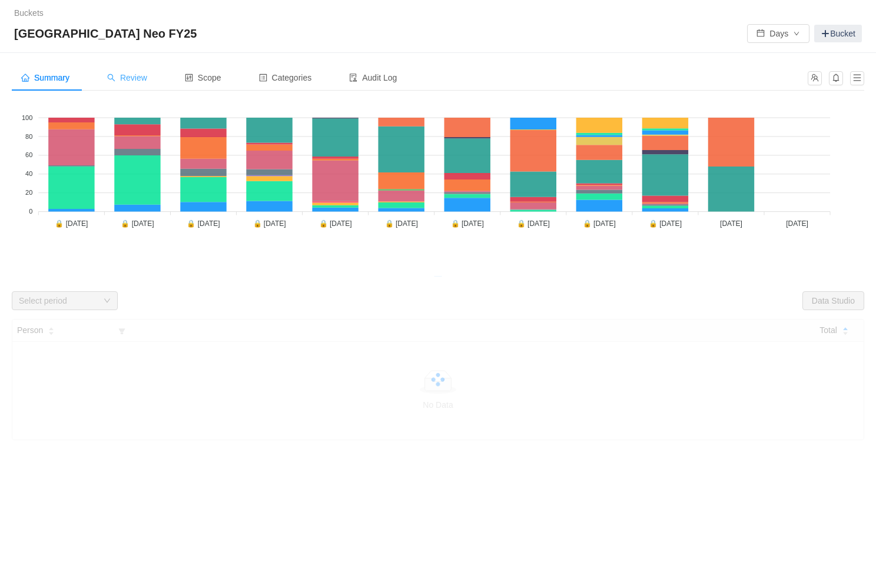 The image size is (876, 582). What do you see at coordinates (29, 193) in the screenshot?
I see `tspan: 20` at bounding box center [29, 193].